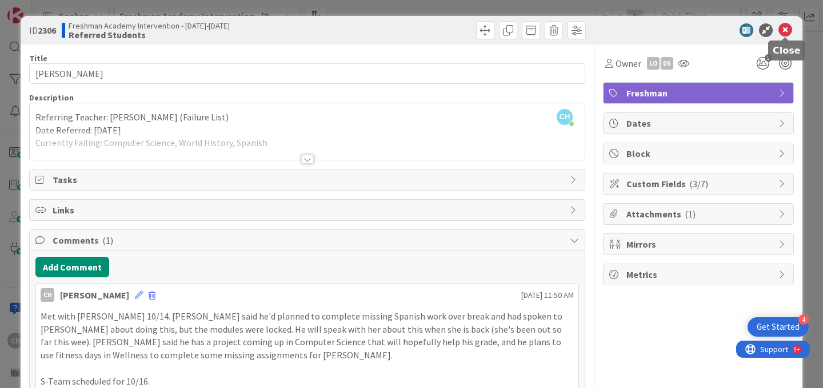  What do you see at coordinates (308, 241) in the screenshot?
I see `span: Comments` at bounding box center [308, 241].